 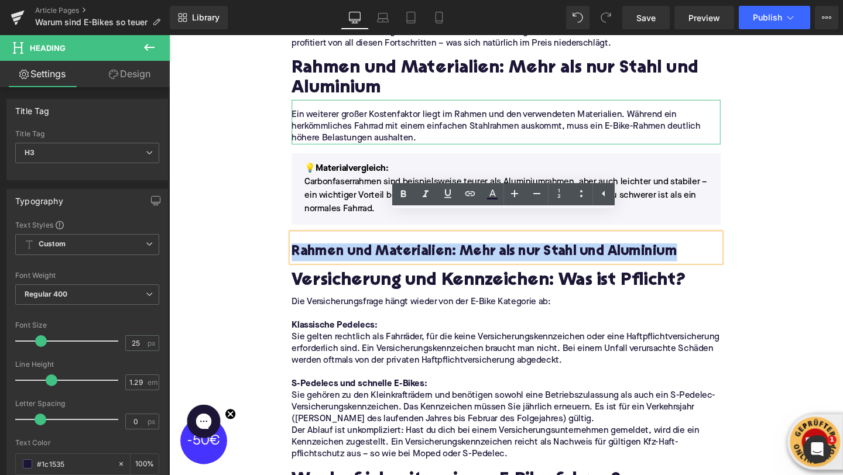 I want to click on p: Ein weiterer großer Kostenfaktor liegt im Rahmen und den verwendeten Materialien. Während ein her..., so click(x=354, y=96).